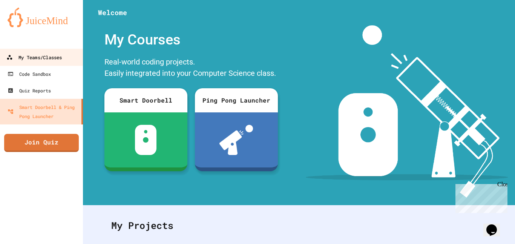  Describe the element at coordinates (29, 90) in the screenshot. I see `div: Quiz Reports` at that location.